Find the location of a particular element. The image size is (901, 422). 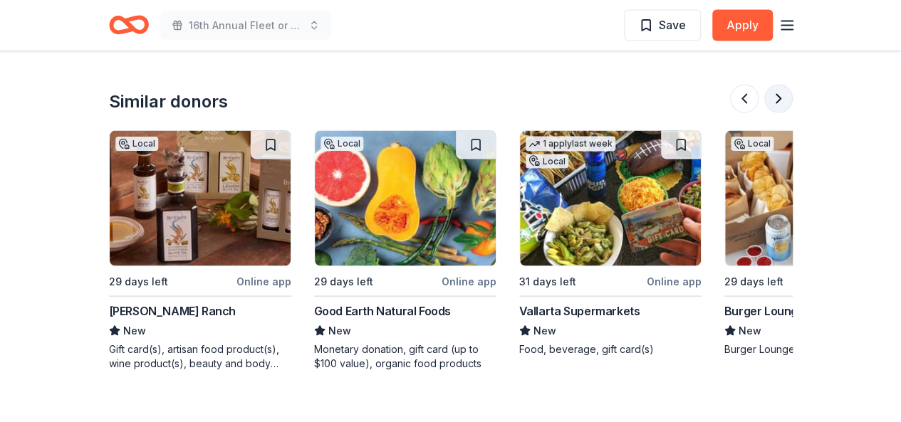

span: 16th Annual Fleet or Flight is located at coordinates (246, 26).